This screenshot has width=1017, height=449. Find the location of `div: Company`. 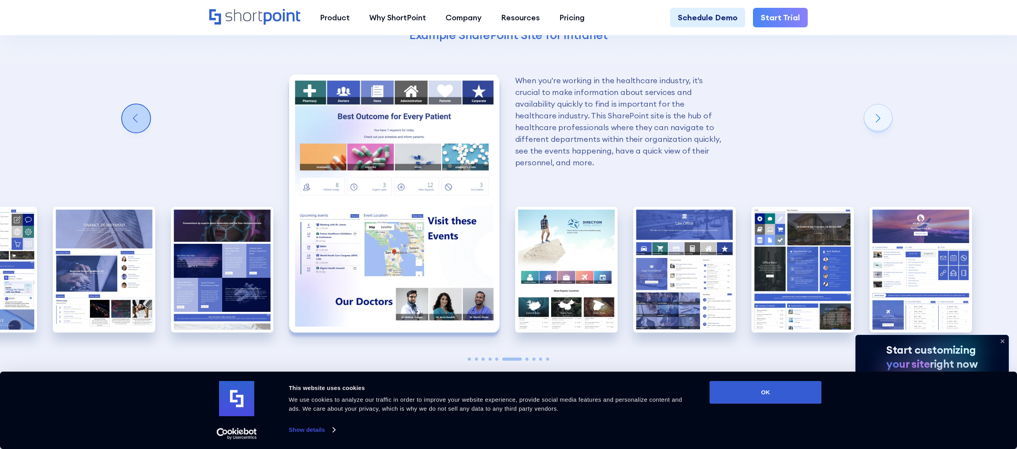

div: Company is located at coordinates (463, 18).